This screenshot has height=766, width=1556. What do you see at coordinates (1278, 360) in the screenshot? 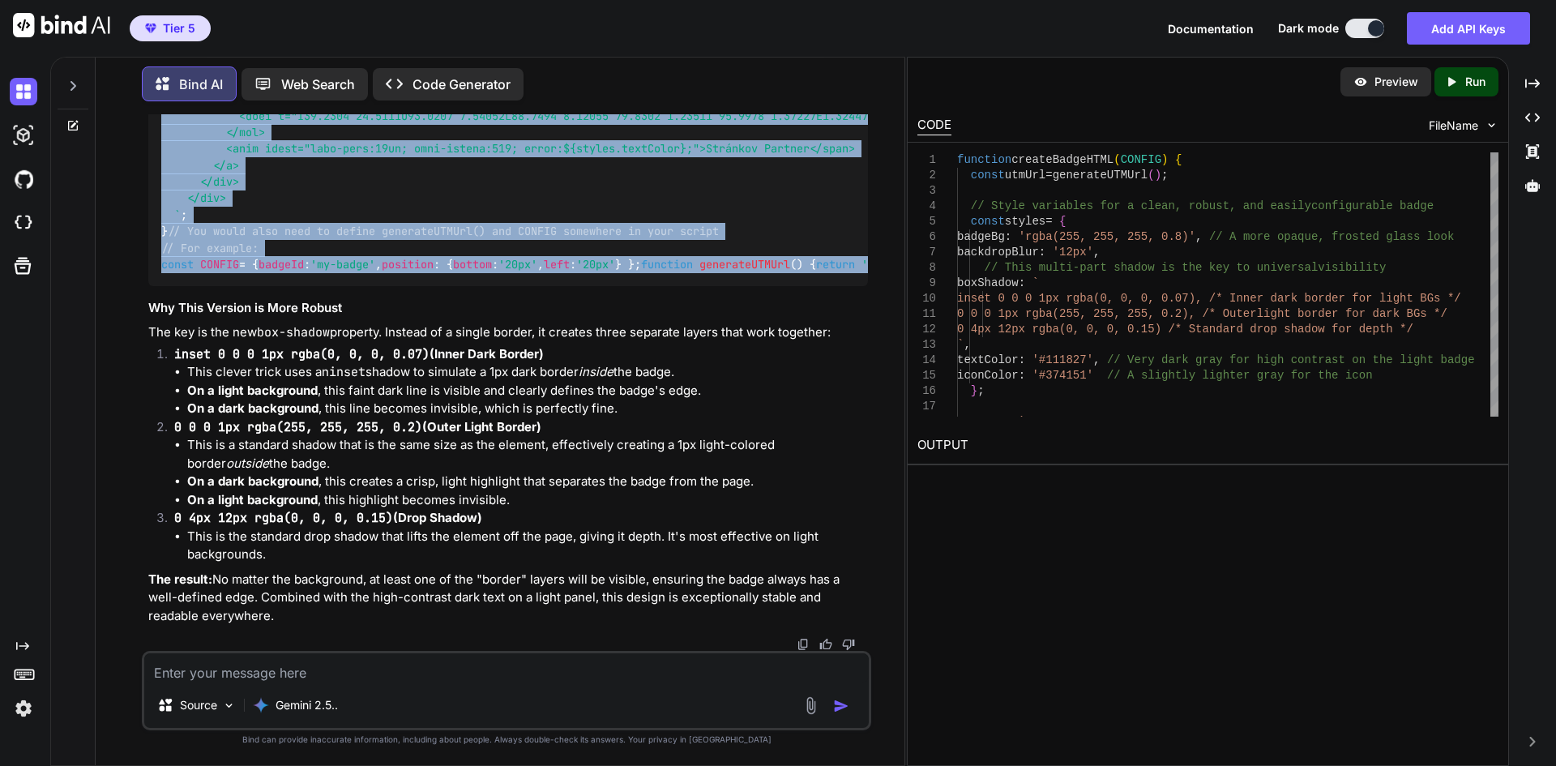
I see `span: // Very dark gray for high contrast on the light b` at bounding box center [1278, 360].